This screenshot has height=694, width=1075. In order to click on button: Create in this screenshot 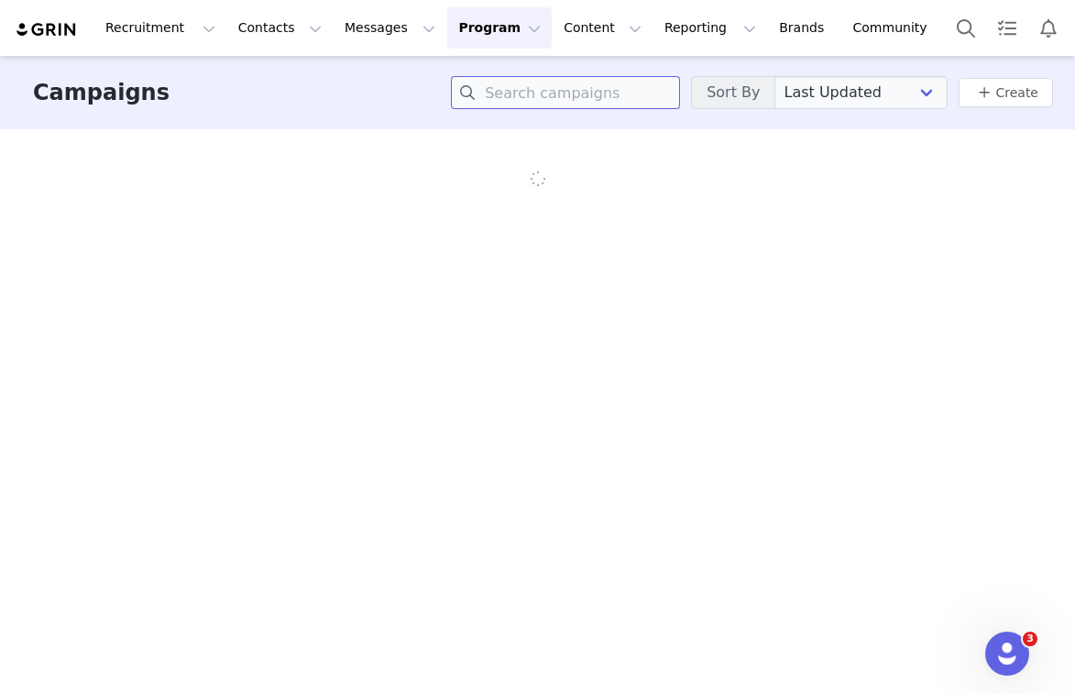, I will do `click(1005, 93)`.